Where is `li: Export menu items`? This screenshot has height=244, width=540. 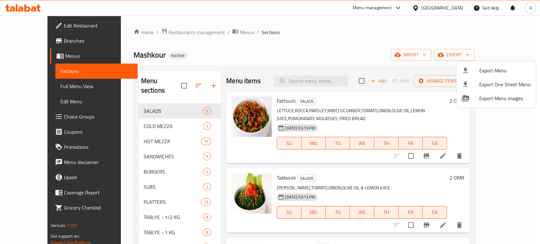
li: Export menu items is located at coordinates (496, 71).